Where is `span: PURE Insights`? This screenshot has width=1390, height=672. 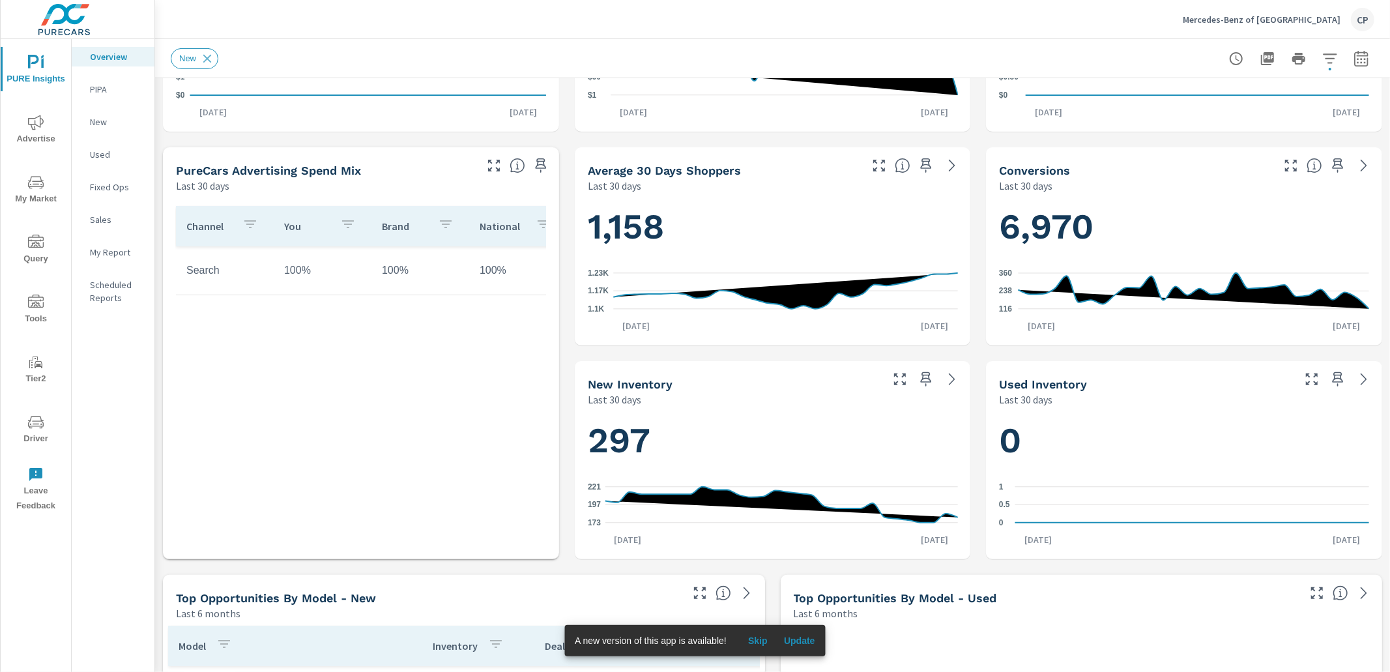
span: PURE Insights is located at coordinates (36, 70).